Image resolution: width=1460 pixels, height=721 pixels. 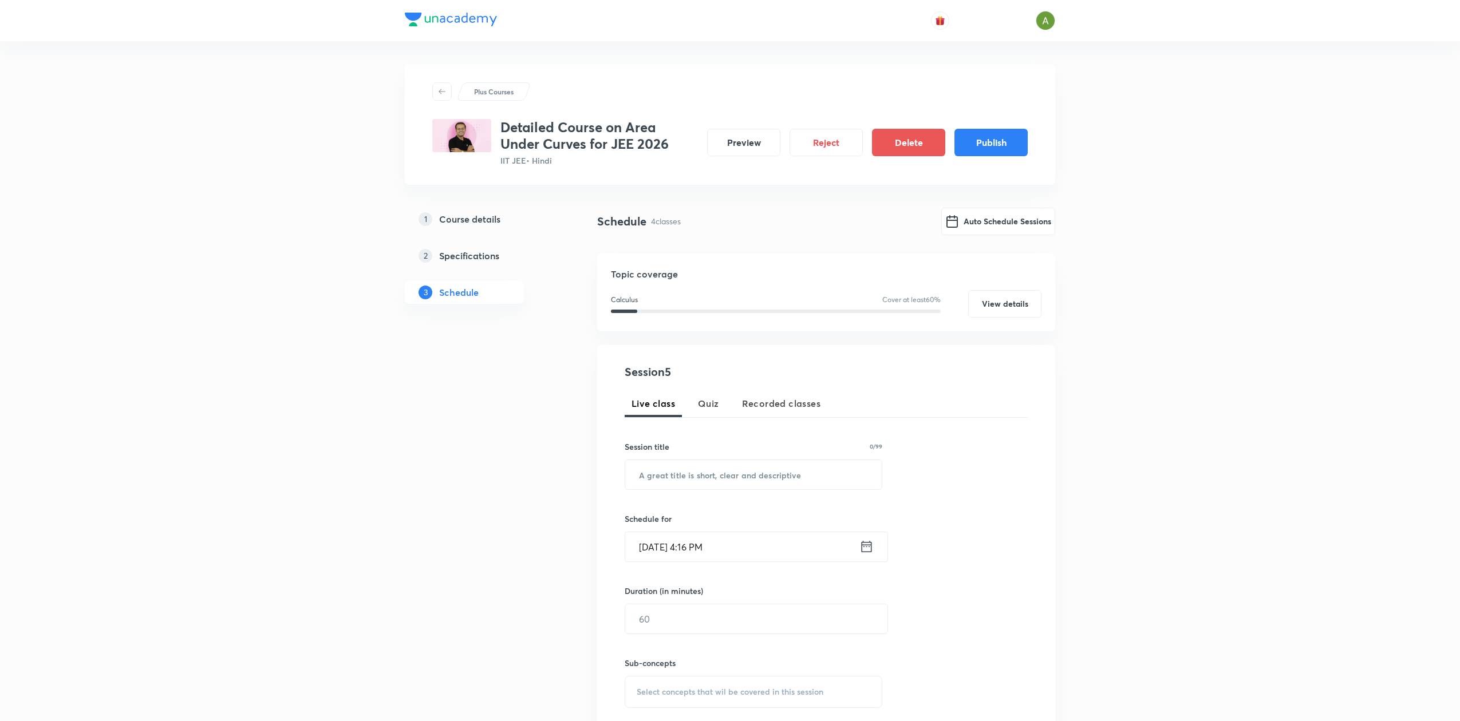 I want to click on h5: Topic coverage, so click(x=826, y=274).